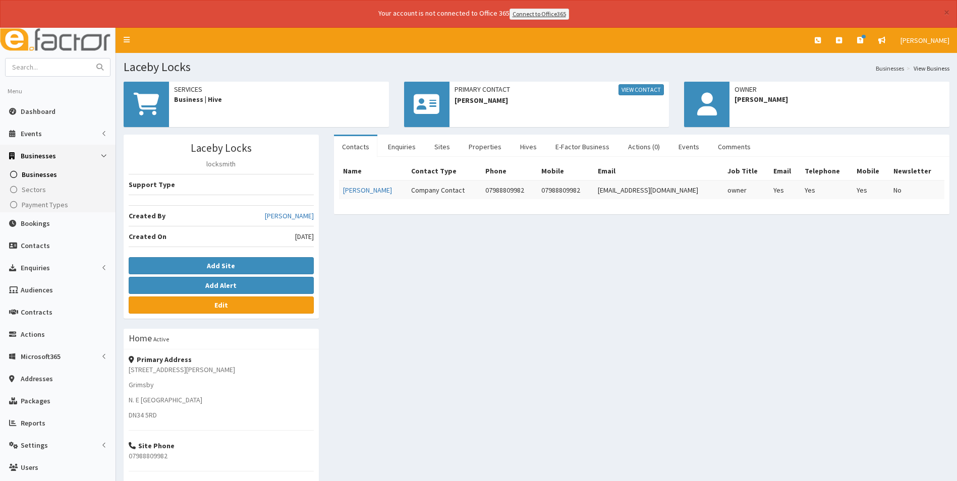  Describe the element at coordinates (917, 190) in the screenshot. I see `td: No` at that location.